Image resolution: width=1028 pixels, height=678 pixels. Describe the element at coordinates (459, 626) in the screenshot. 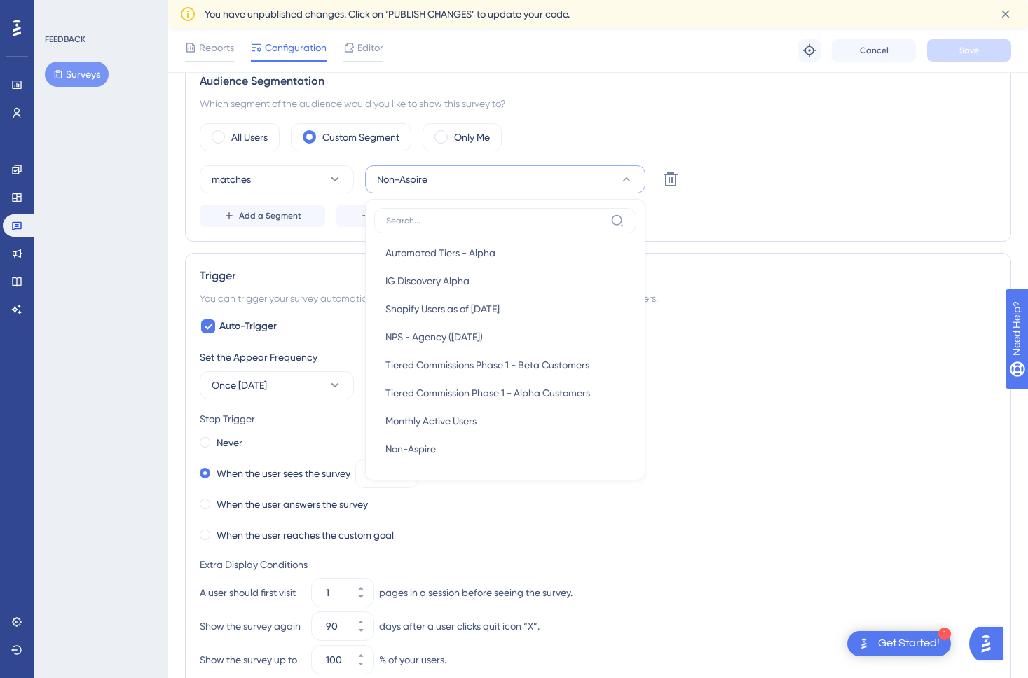

I see `div: days after a user clicks quit icon “X”.` at that location.